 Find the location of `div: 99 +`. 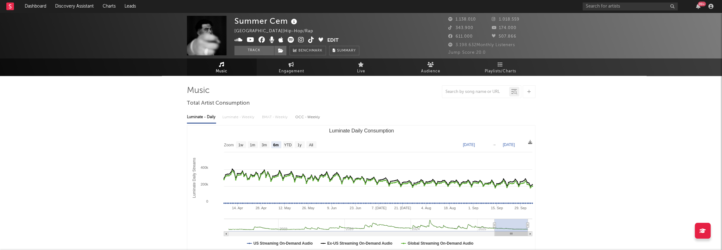

div: 99 + is located at coordinates (701, 4).